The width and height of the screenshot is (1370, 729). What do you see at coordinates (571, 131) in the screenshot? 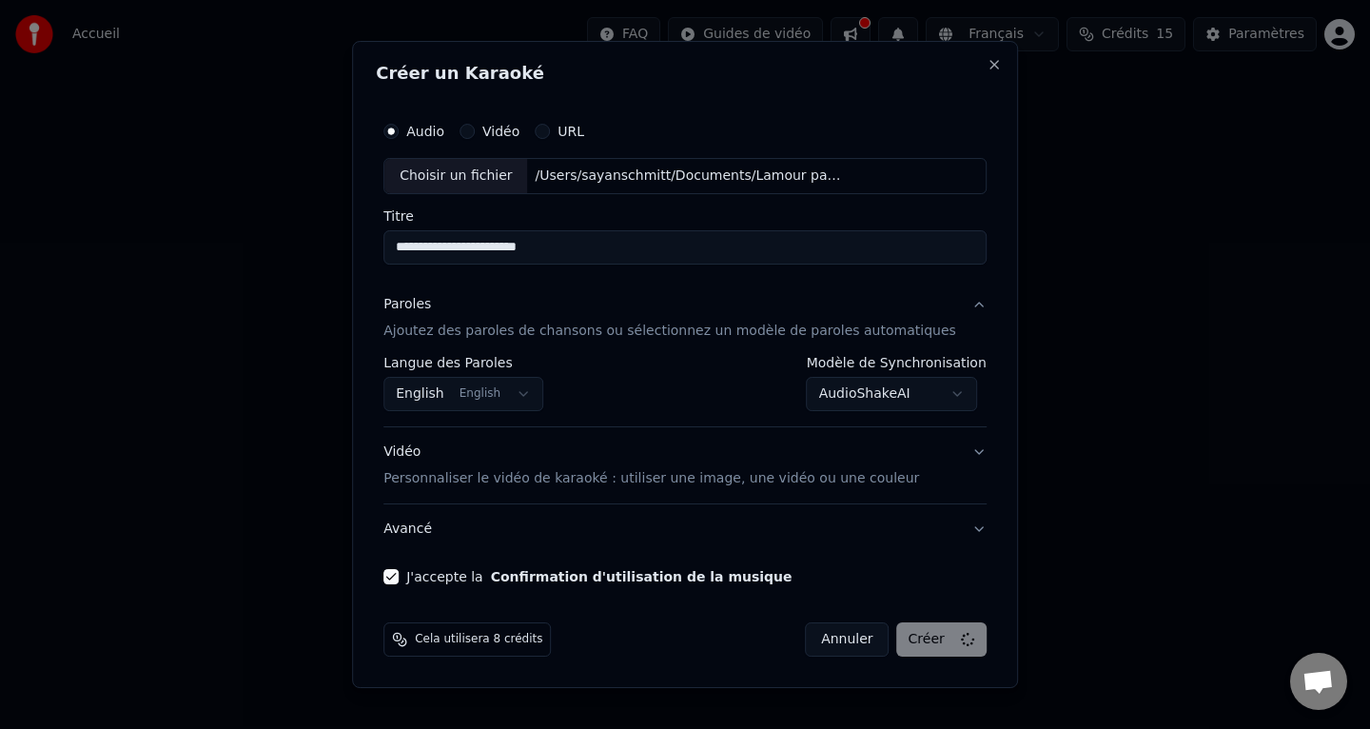
I see `label: URL` at bounding box center [571, 131].